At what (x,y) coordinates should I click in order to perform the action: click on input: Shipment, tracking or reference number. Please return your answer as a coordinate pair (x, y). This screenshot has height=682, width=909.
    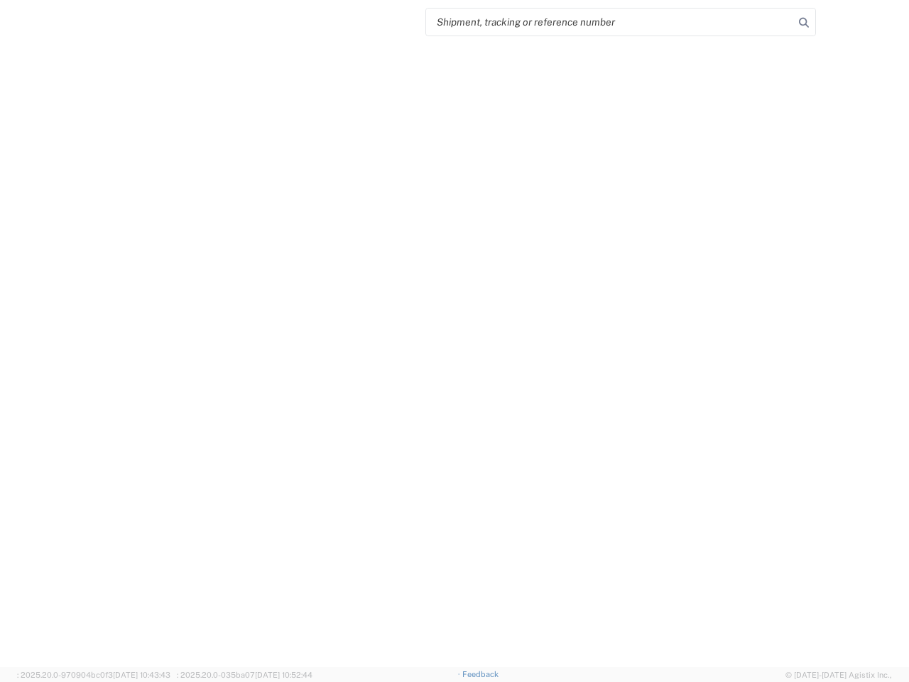
    Looking at the image, I should click on (610, 22).